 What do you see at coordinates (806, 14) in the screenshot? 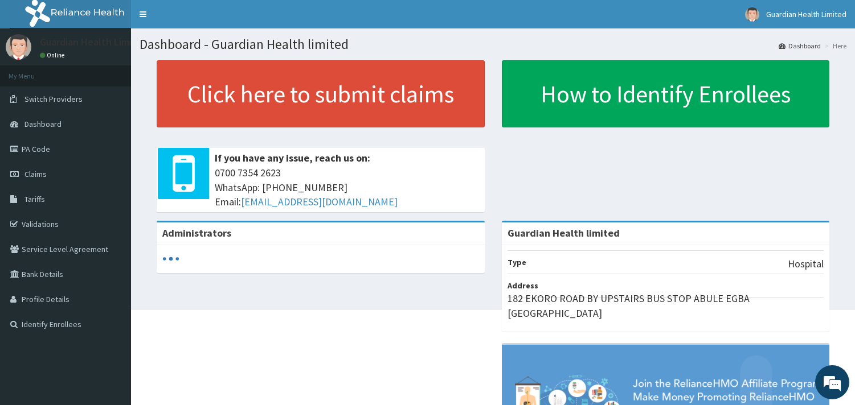
I see `span: Guardian Health Limited` at bounding box center [806, 14].